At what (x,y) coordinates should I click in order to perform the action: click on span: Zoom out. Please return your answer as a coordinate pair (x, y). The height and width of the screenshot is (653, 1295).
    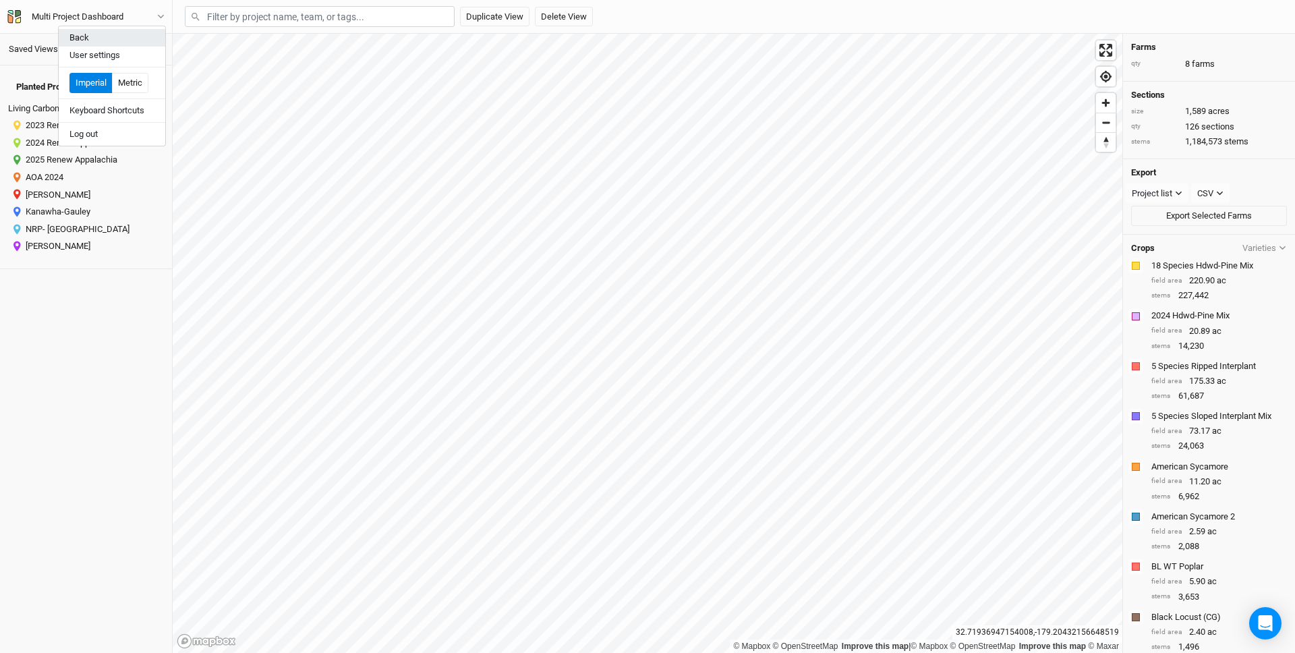
    Looking at the image, I should click on (1105, 123).